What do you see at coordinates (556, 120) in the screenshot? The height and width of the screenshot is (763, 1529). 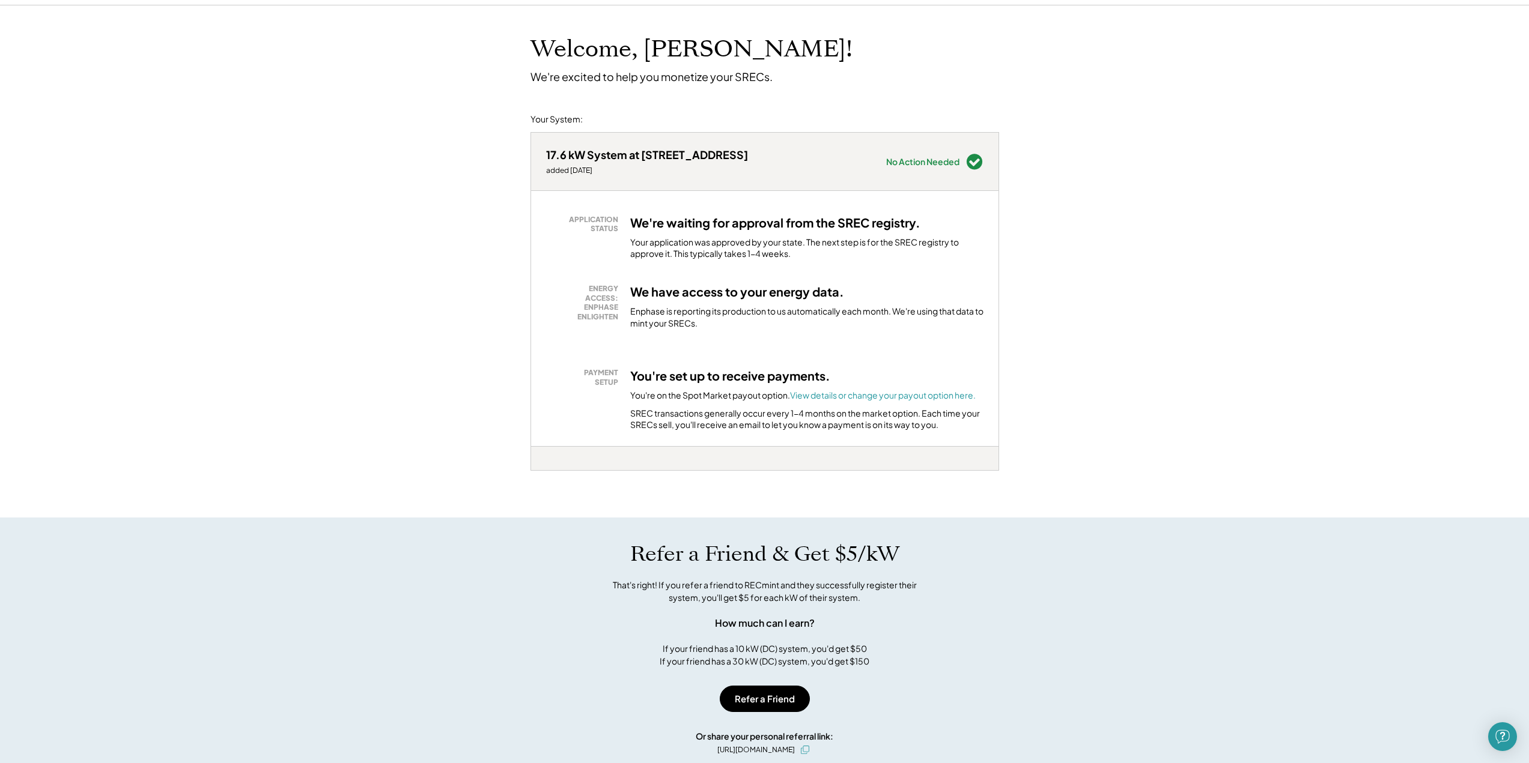 I see `div: Your System:` at bounding box center [556, 120].